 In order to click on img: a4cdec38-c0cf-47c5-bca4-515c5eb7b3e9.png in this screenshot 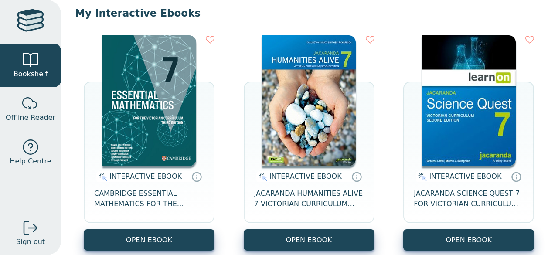, I will do `click(149, 101)`.